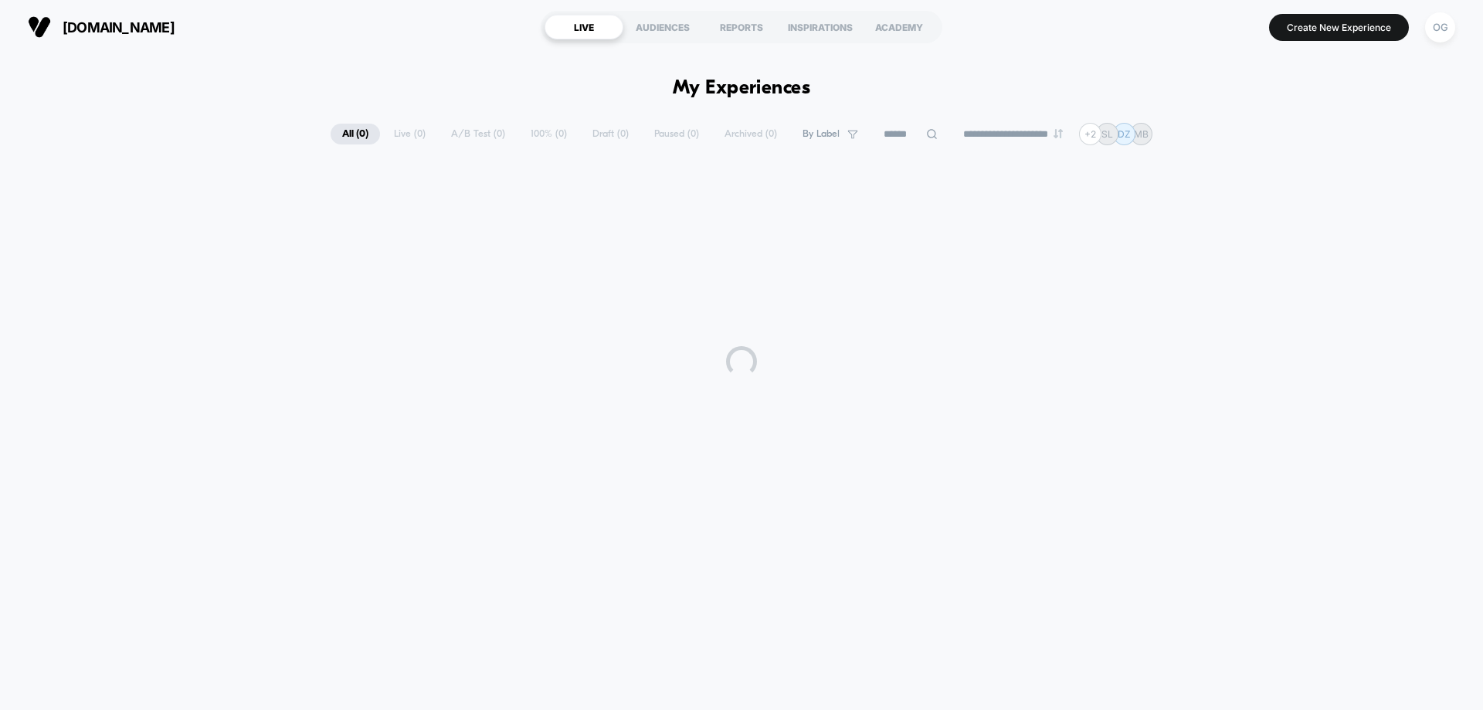  I want to click on span: All ( 0 ), so click(355, 134).